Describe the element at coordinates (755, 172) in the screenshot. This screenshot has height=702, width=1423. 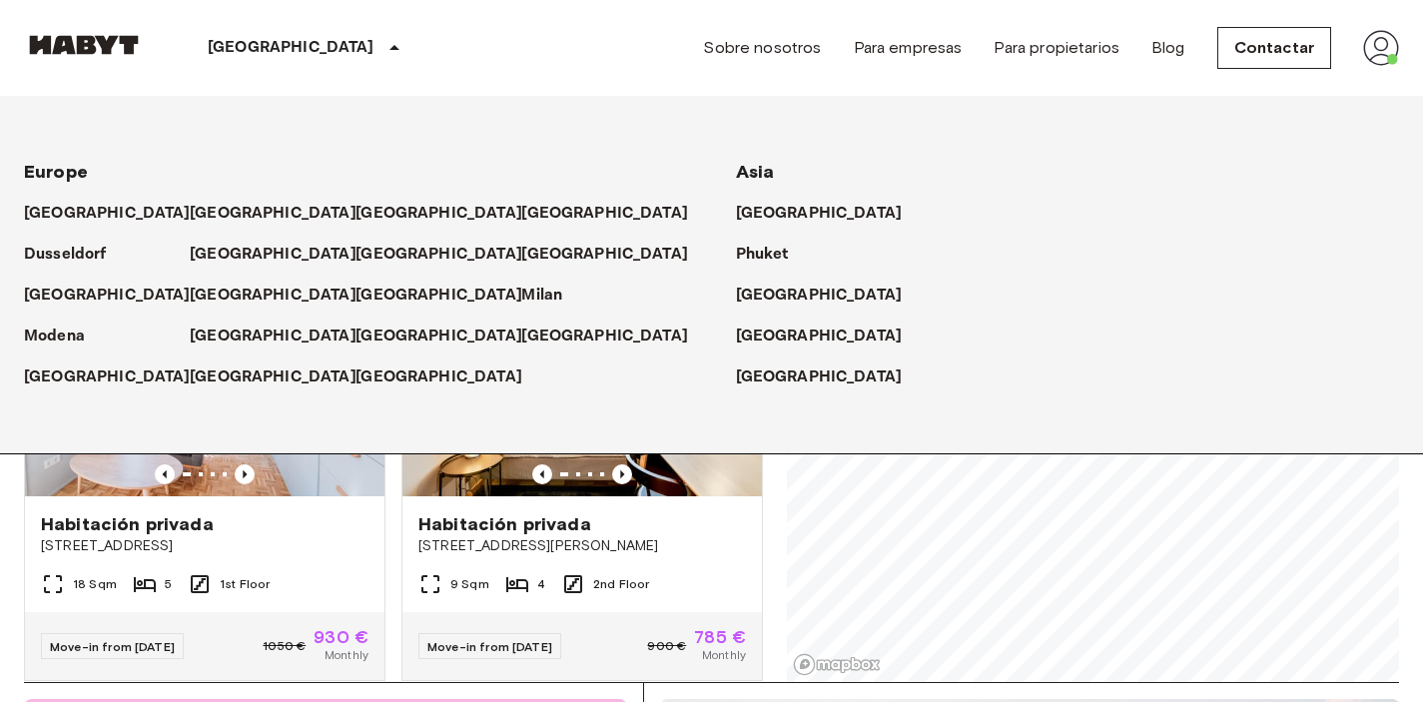
I see `span: Asia` at that location.